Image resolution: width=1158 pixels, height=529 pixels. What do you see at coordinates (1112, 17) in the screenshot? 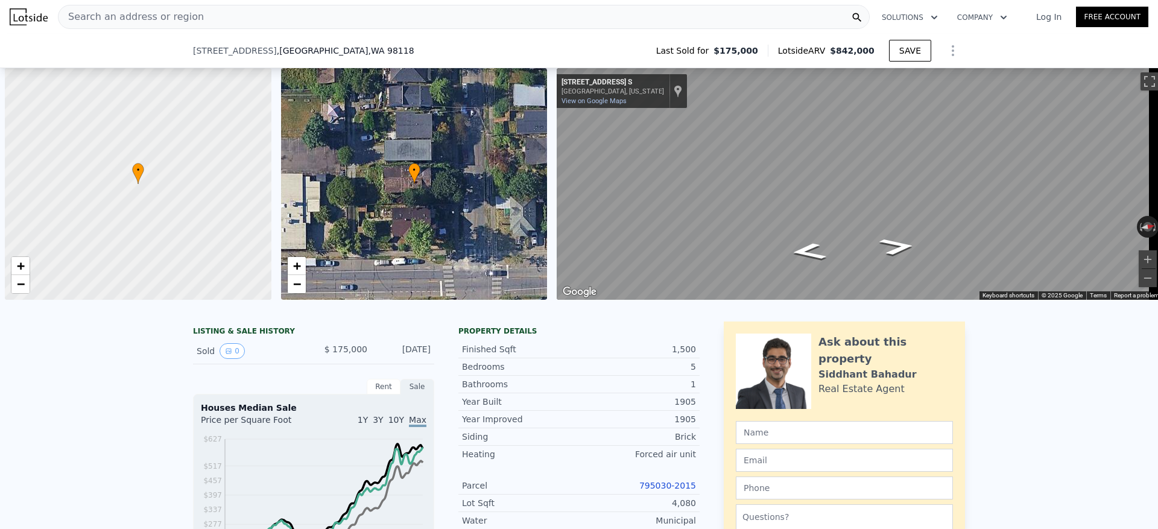
I see `a: Free Account` at bounding box center [1112, 17].